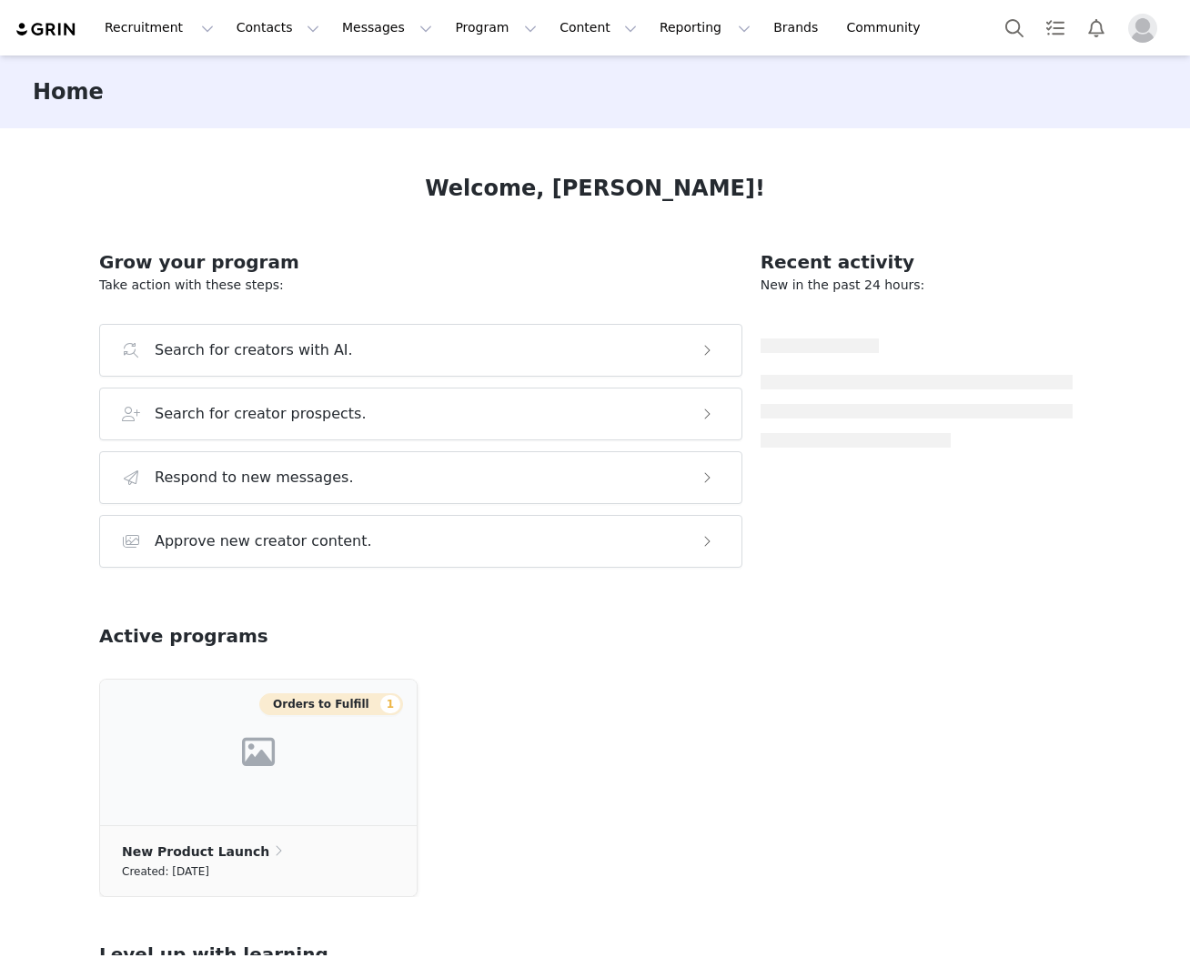  What do you see at coordinates (420, 541) in the screenshot?
I see `button: Approve new creator content.` at bounding box center [420, 541].